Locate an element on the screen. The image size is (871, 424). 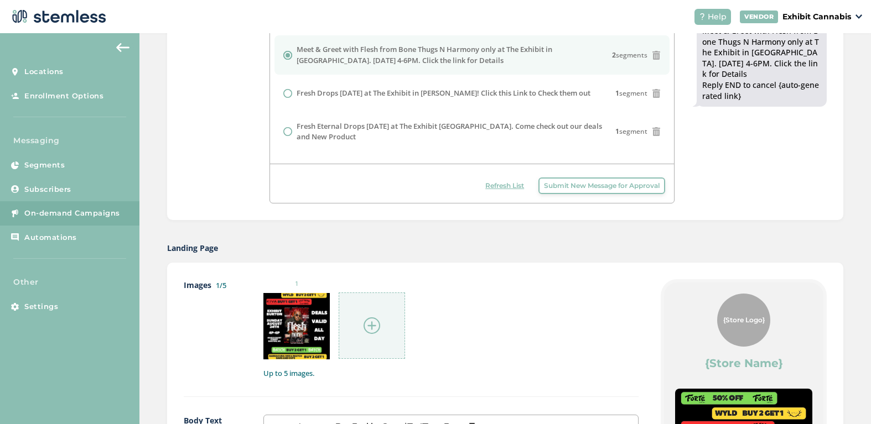
button: Refresh List is located at coordinates (504, 186).